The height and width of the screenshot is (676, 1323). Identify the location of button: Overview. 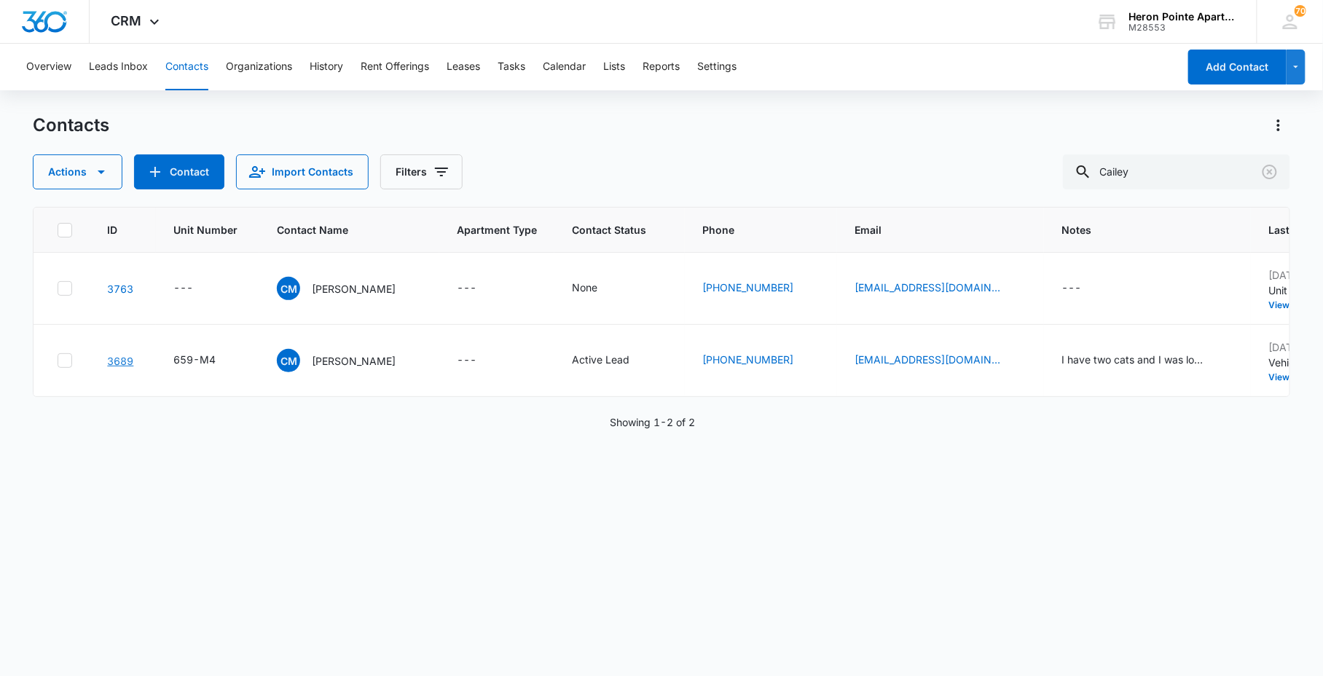
(49, 67).